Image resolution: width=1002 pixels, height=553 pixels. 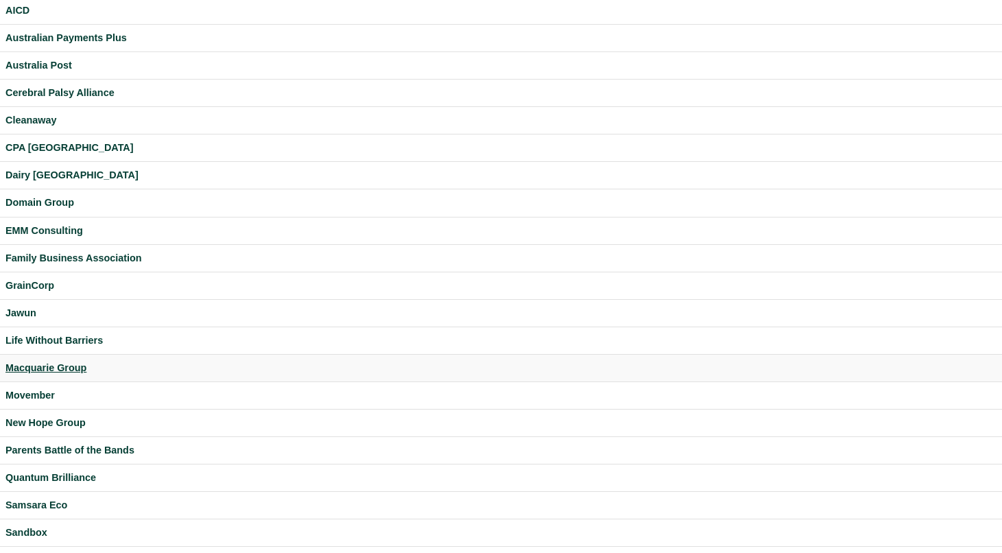 I want to click on a: Cleanaway, so click(x=500, y=120).